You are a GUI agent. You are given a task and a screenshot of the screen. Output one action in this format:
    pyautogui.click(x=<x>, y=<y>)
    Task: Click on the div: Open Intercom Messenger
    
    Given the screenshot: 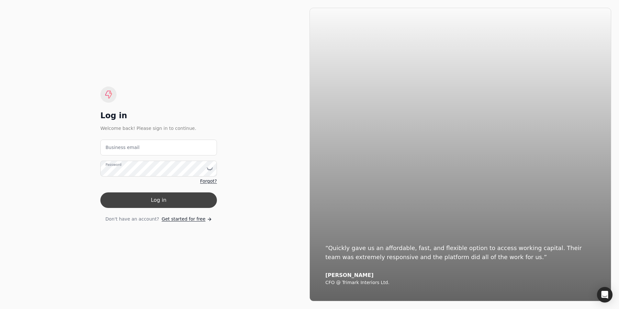 What is the action you would take?
    pyautogui.click(x=604, y=294)
    